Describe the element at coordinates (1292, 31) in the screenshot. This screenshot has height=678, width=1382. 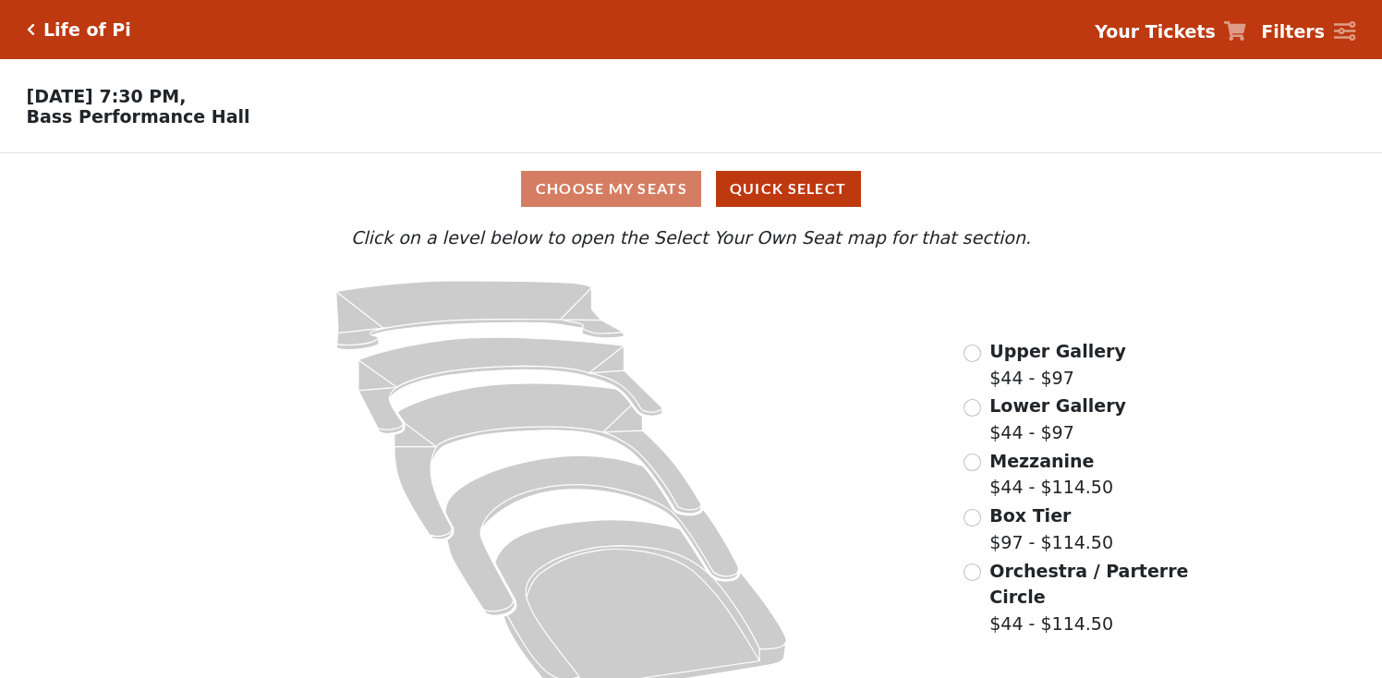
I see `strong: Filters` at that location.